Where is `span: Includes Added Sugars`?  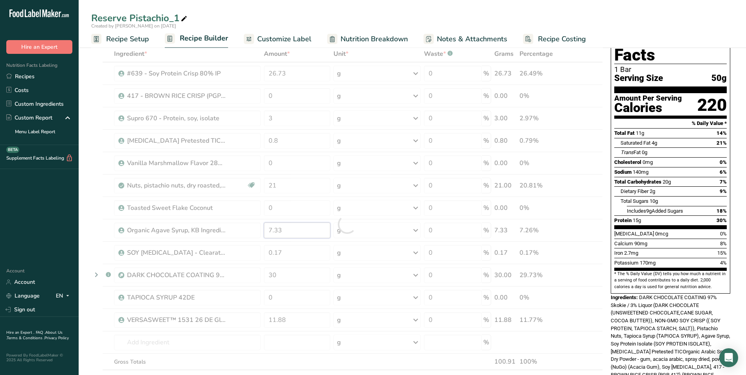 span: Includes Added Sugars is located at coordinates (655, 211).